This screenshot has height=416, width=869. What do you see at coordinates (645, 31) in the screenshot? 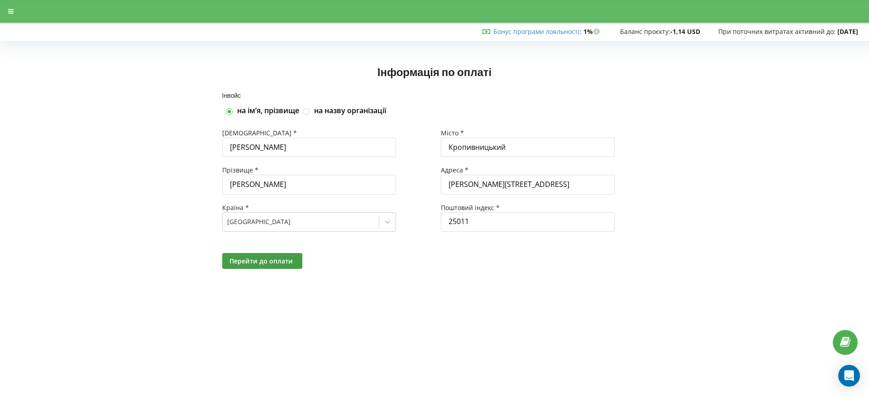
I see `span: Баланс проєкту:` at bounding box center [645, 31].